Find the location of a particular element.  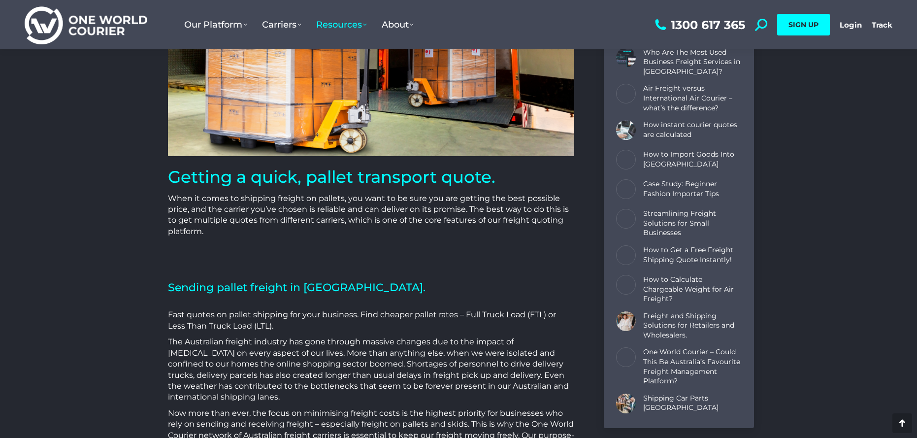

p: The Australian freight industry has gone through massive changes due to the impact of [MEDICAL_DA... is located at coordinates (371, 369).